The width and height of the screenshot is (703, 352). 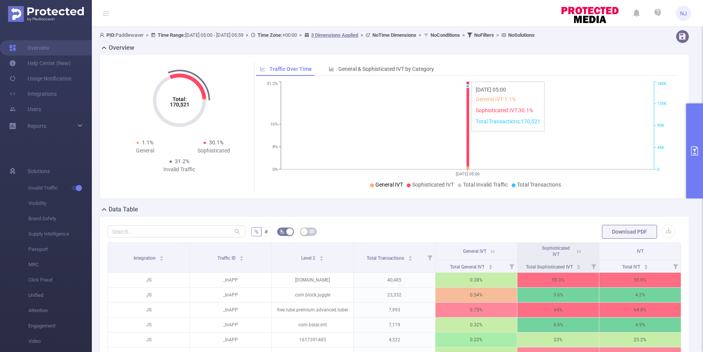 What do you see at coordinates (274, 124) in the screenshot?
I see `tspan: 16%` at bounding box center [274, 124].